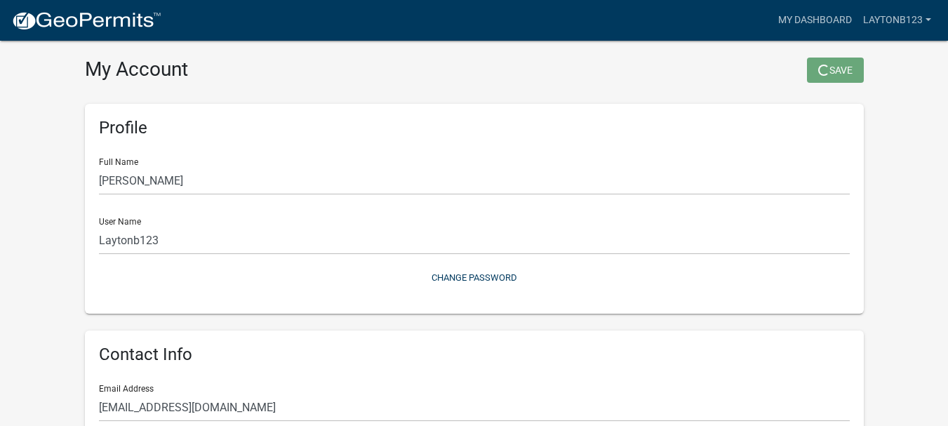  Describe the element at coordinates (897, 20) in the screenshot. I see `a: Laytonb123` at that location.